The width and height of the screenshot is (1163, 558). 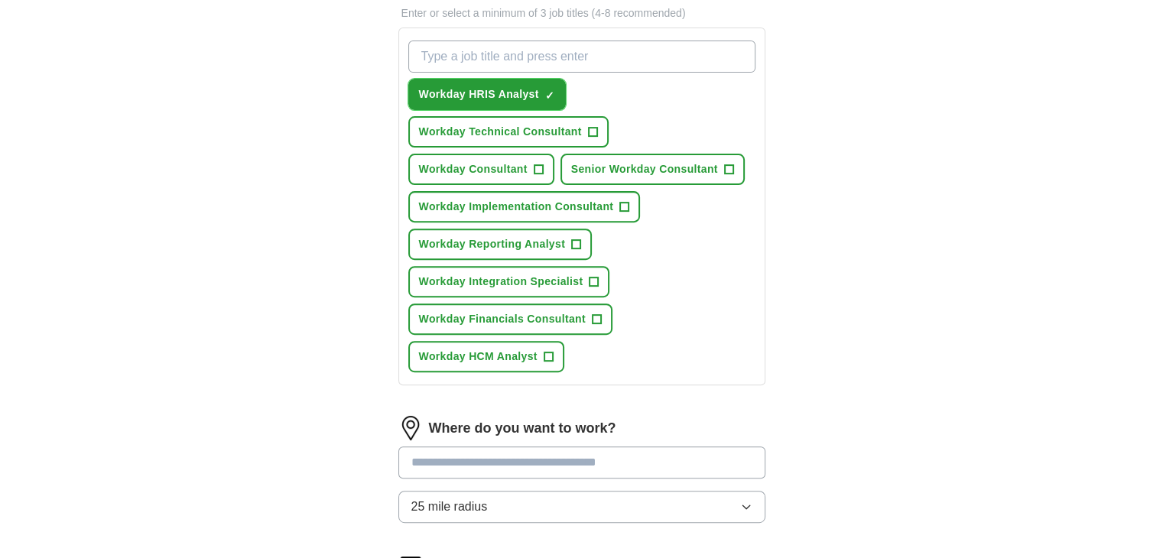 I want to click on span: Workday Financials Consultant, so click(x=502, y=319).